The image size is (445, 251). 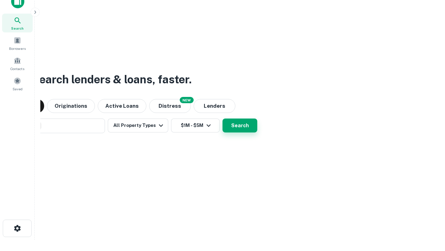 I want to click on button: Originations, so click(x=71, y=106).